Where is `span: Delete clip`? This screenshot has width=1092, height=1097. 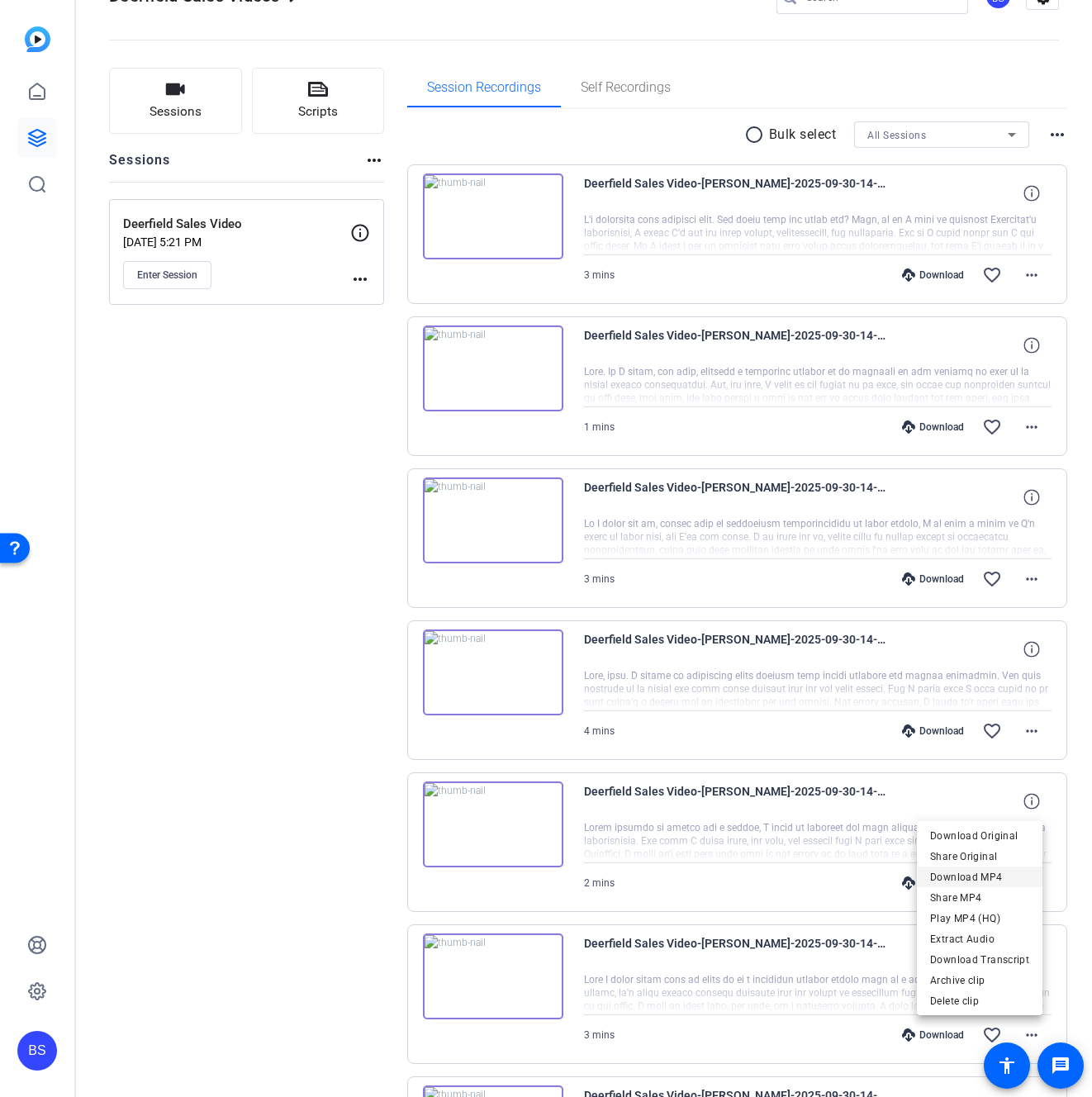
span: Delete clip is located at coordinates (980, 1001).